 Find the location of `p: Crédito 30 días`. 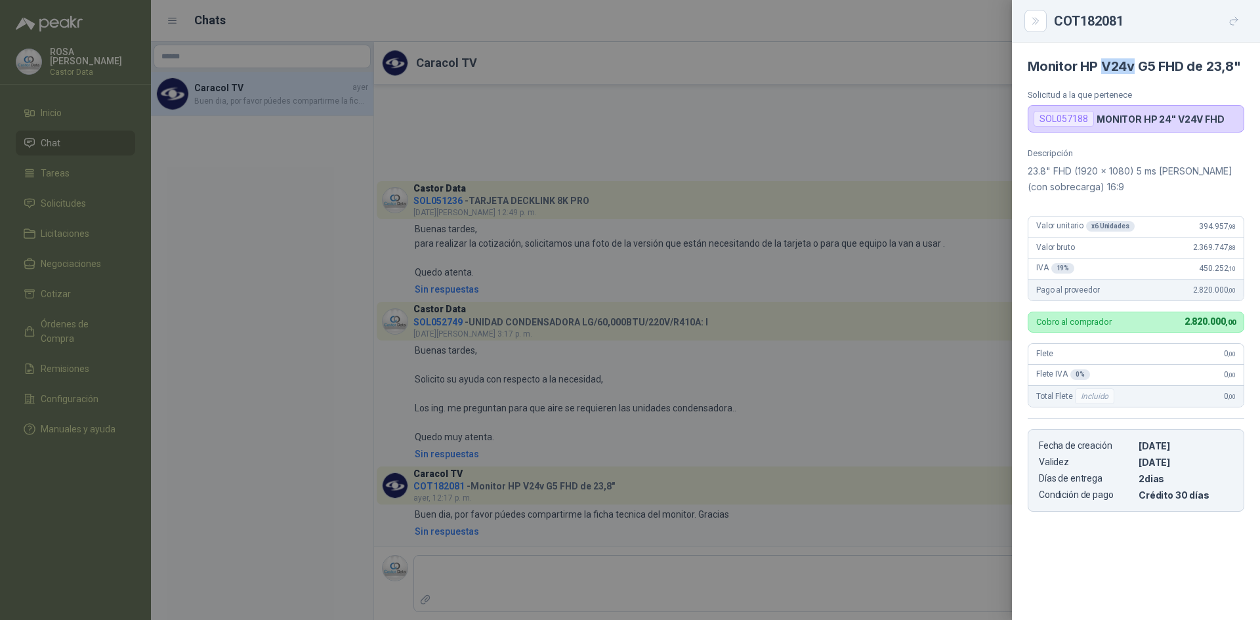

p: Crédito 30 días is located at coordinates (1186, 495).